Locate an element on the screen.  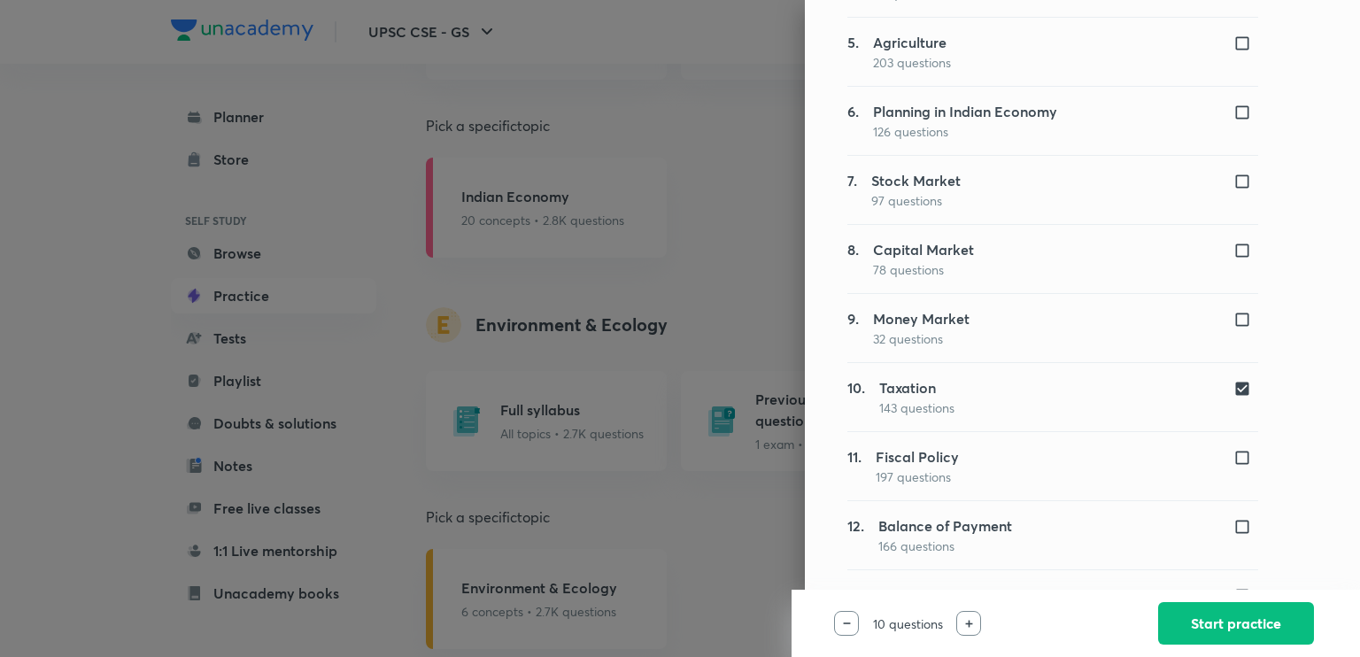
p: 166 questions is located at coordinates (945, 546).